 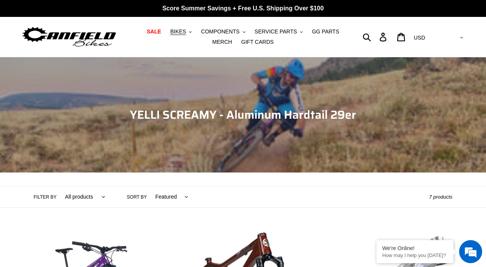 I want to click on span: 7 products, so click(x=441, y=197).